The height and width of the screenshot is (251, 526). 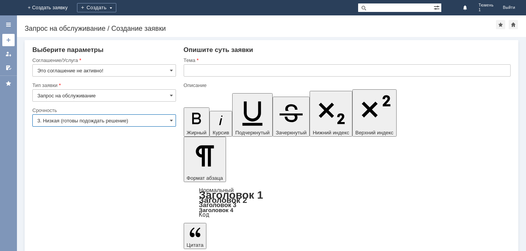 I want to click on a: Заголовок 2, so click(x=223, y=200).